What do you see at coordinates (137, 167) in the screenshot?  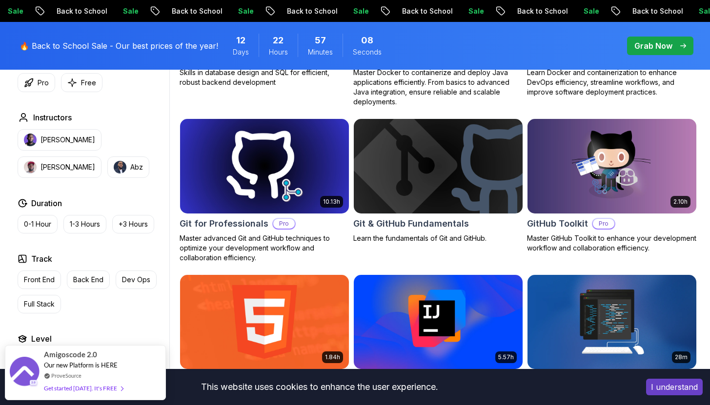 I see `p: Abz` at bounding box center [137, 167].